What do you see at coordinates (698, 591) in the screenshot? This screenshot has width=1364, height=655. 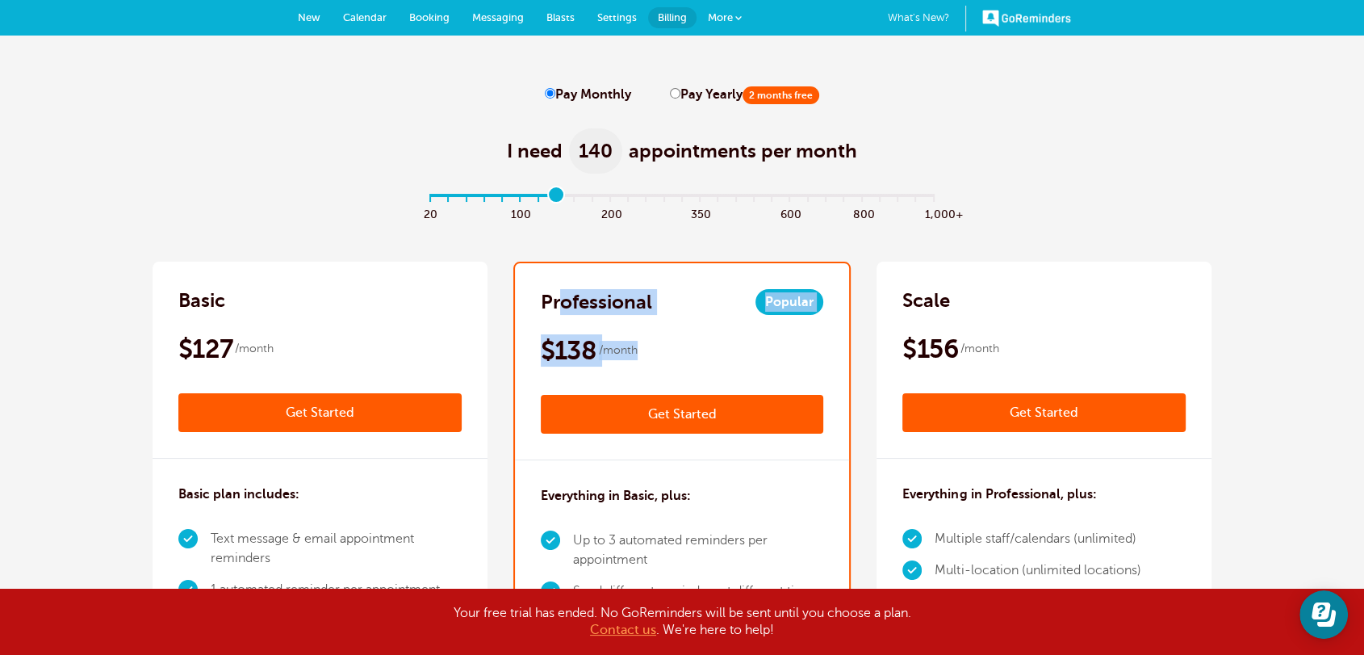 I see `li: Send different reminders at different times` at bounding box center [698, 591].